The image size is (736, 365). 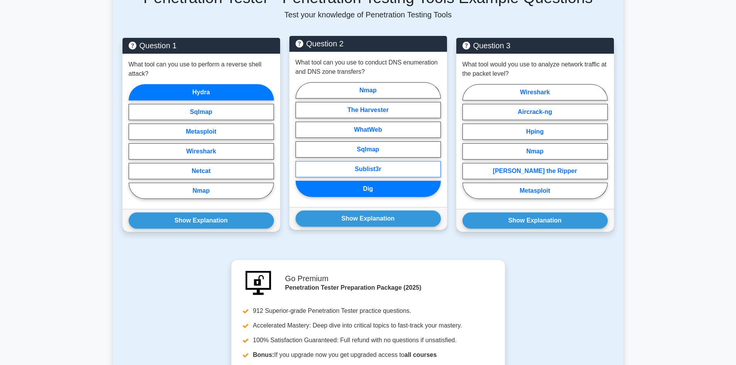 I want to click on label: Aircrack-ng, so click(x=535, y=112).